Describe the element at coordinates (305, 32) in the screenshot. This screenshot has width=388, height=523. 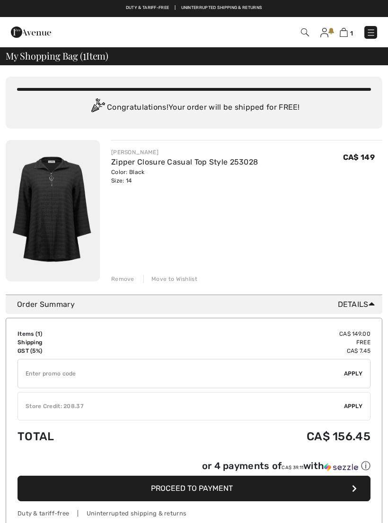
I see `img: Search` at that location.